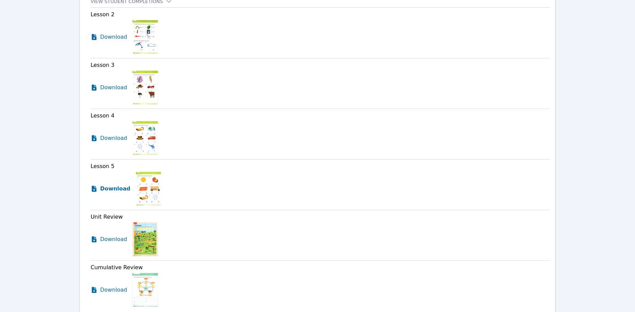 This screenshot has width=635, height=312. I want to click on img: Cumulative Review, so click(145, 290).